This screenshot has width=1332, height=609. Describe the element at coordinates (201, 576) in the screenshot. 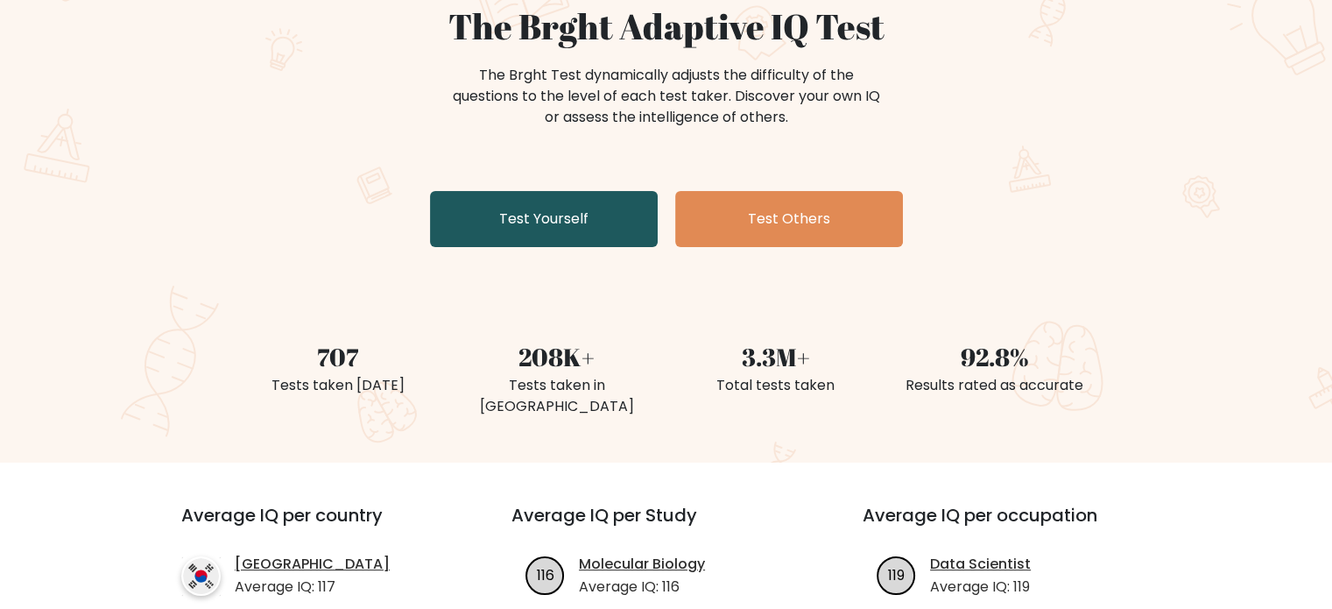

I see `img: country` at that location.